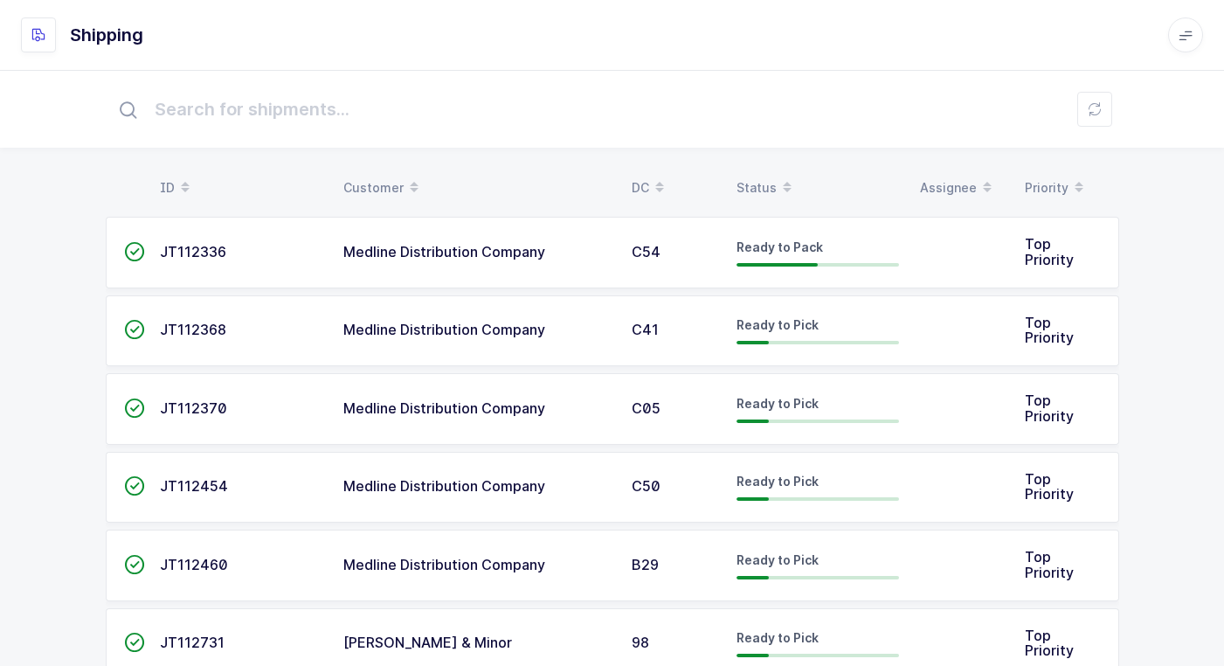  I want to click on span: JT112731, so click(192, 642).